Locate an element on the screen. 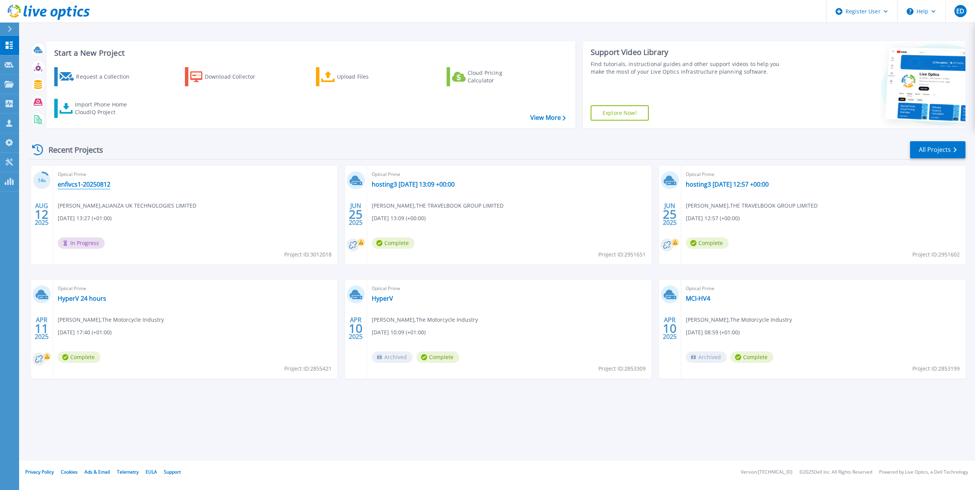  span: Project ID: 2951651 is located at coordinates (622, 255).